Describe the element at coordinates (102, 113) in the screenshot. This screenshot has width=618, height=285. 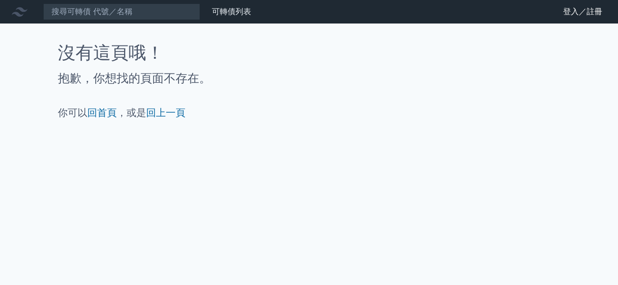
I see `a: 回首頁` at that location.